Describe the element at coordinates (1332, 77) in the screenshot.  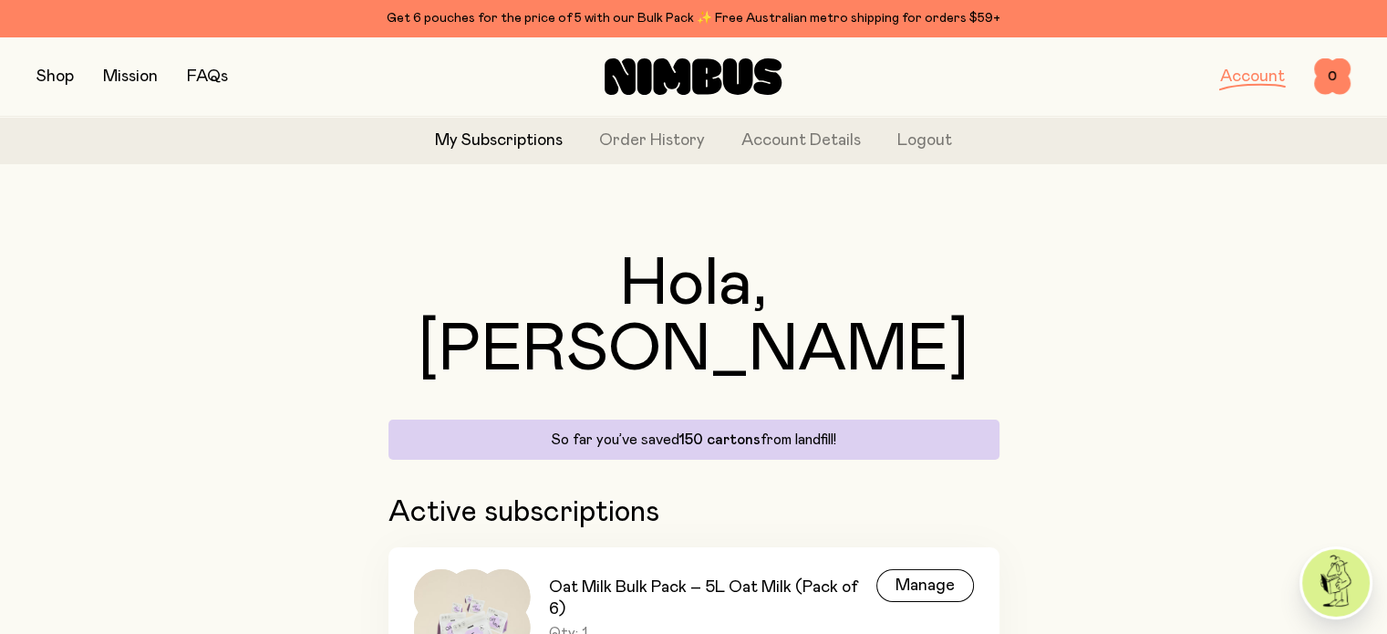
I see `span: 0` at that location.